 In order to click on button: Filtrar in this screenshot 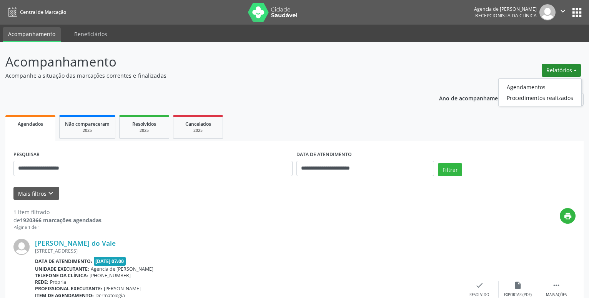, I will do `click(450, 170)`.